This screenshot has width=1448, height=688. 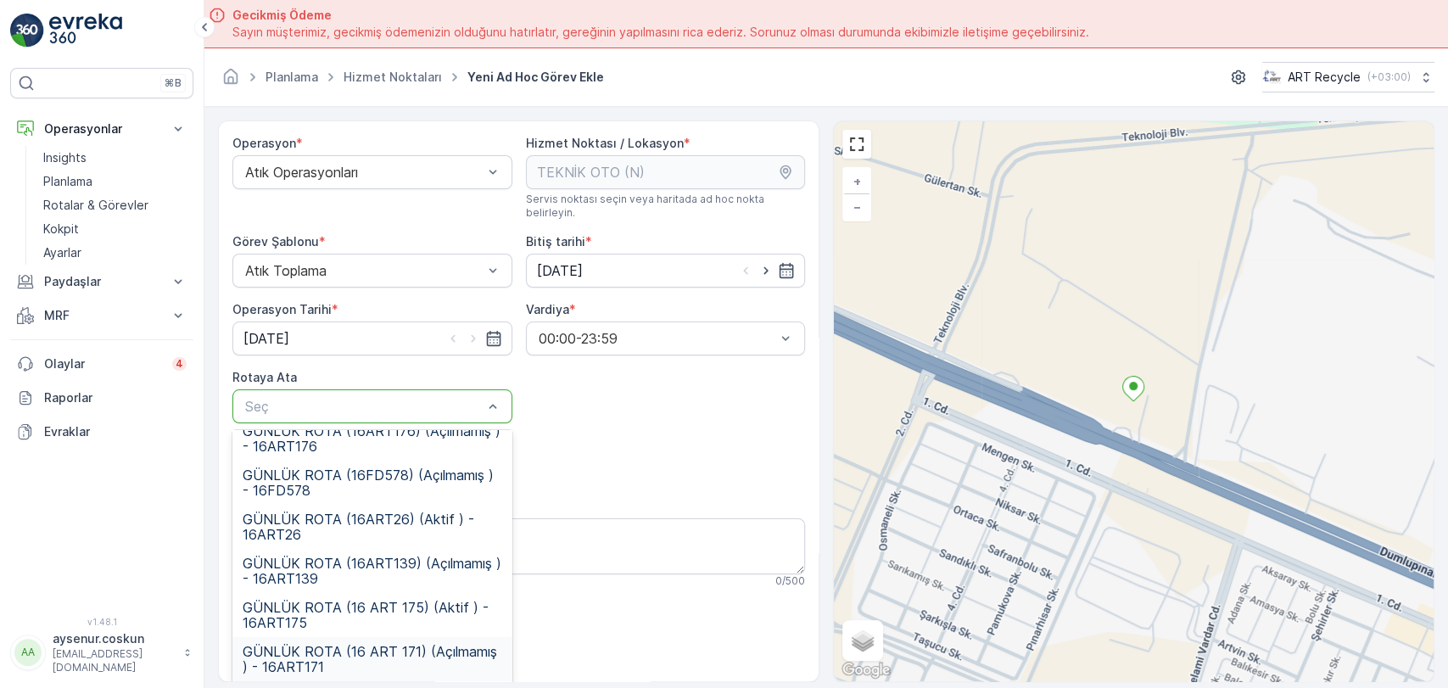 What do you see at coordinates (372, 439) in the screenshot?
I see `span: GÜNLÜK ROTA (16ART176) (Açılmamış ) - 16ART176` at bounding box center [372, 439].